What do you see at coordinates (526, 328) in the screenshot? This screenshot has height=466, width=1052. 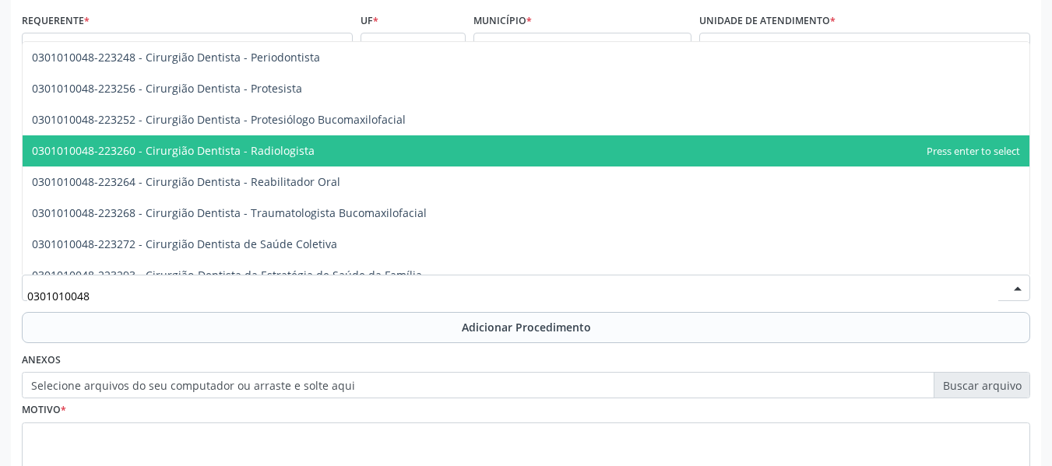 I see `button: Adicionar Procedimento` at bounding box center [526, 328].